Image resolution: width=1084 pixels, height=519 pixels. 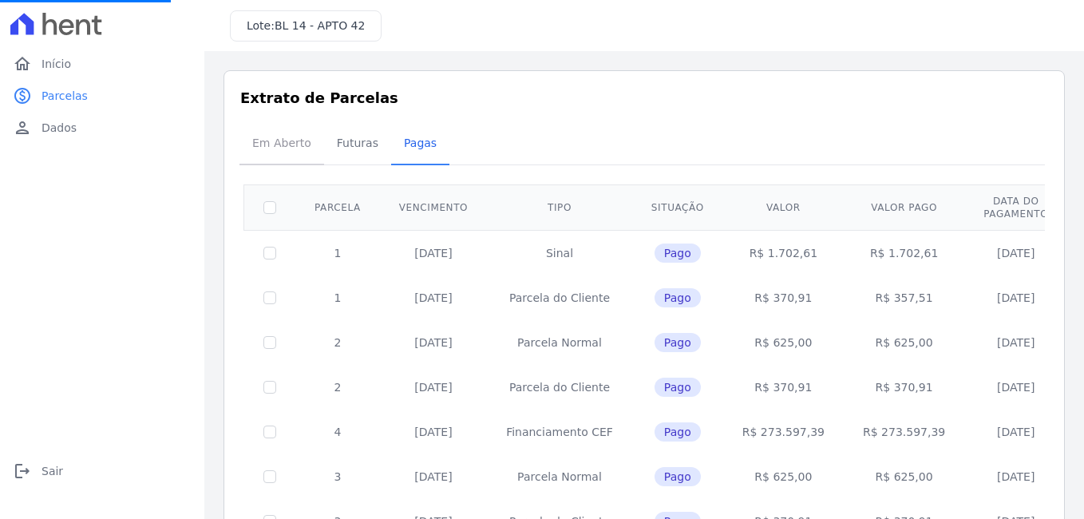 I want to click on th: Situação, so click(x=678, y=207).